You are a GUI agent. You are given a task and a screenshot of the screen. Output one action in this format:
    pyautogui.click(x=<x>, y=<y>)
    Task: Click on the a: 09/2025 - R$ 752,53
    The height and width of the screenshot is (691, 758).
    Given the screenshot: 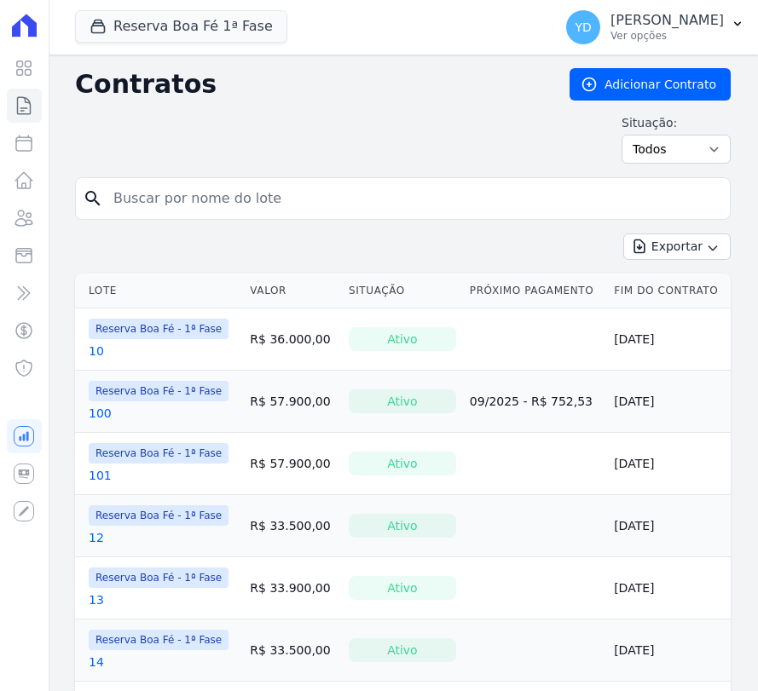 What is the action you would take?
    pyautogui.click(x=531, y=401)
    